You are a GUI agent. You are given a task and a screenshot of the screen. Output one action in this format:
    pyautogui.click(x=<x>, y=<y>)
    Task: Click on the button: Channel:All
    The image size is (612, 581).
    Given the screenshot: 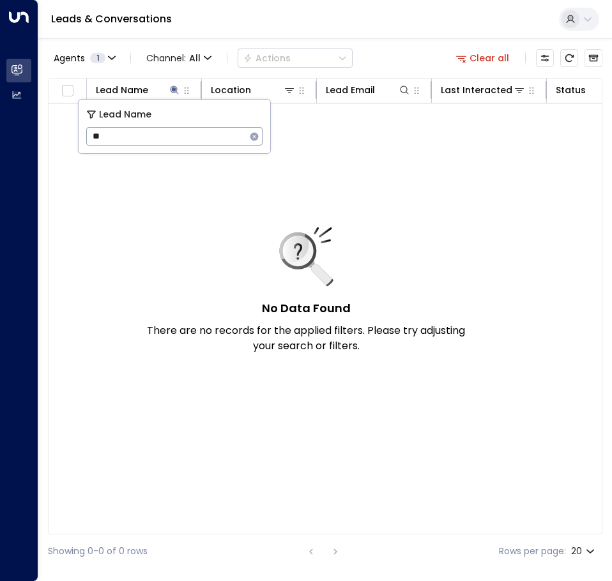 What is the action you would take?
    pyautogui.click(x=179, y=58)
    